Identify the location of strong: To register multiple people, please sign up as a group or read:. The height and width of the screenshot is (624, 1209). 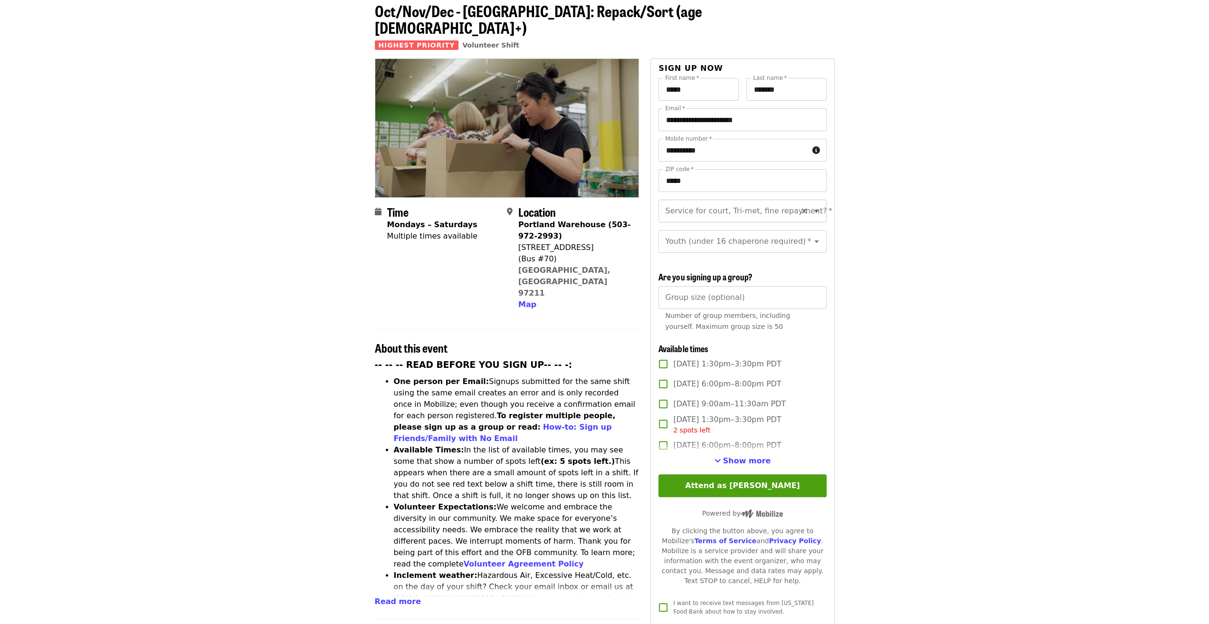
(505, 421).